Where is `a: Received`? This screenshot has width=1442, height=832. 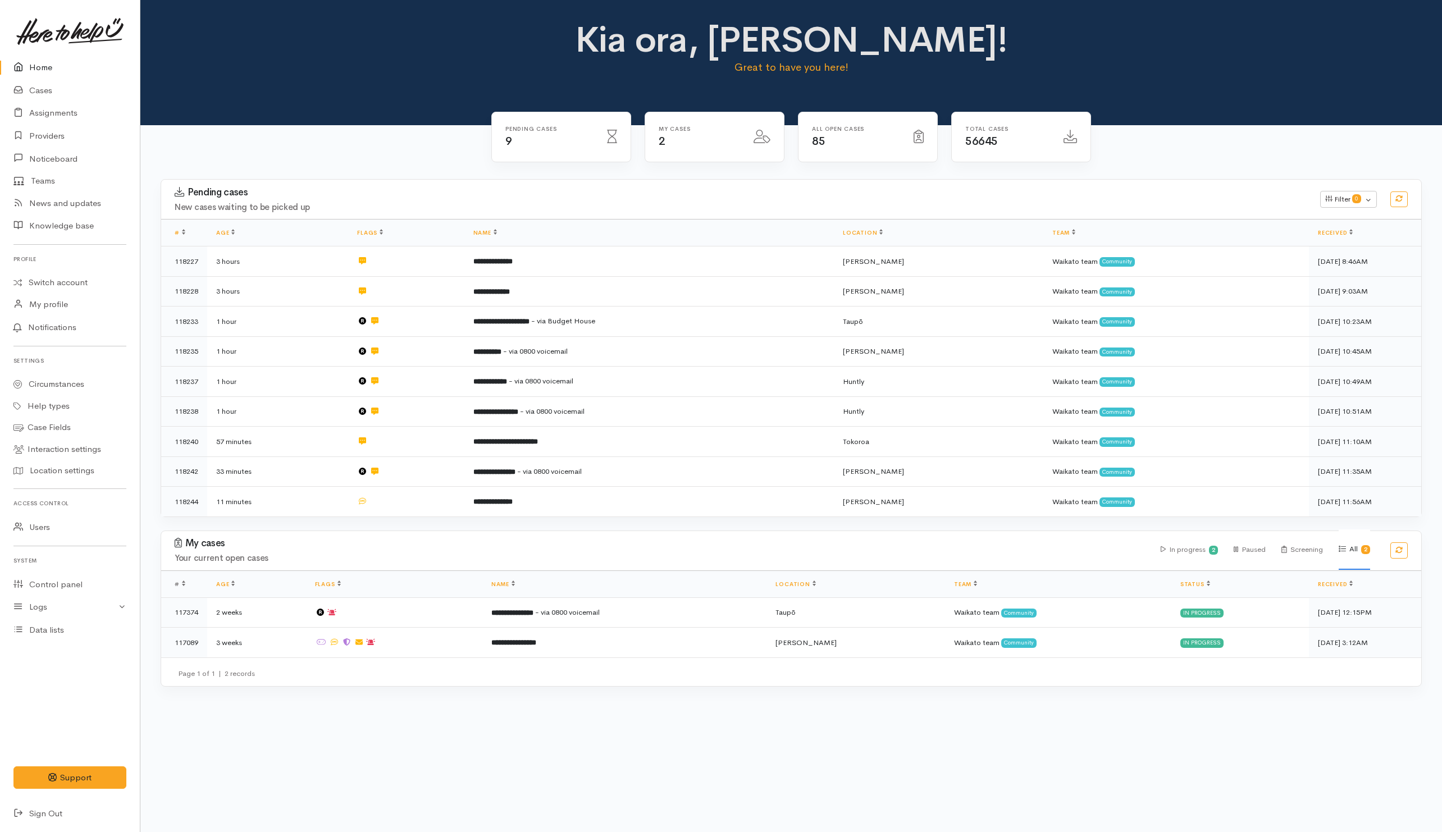
a: Received is located at coordinates (1335, 232).